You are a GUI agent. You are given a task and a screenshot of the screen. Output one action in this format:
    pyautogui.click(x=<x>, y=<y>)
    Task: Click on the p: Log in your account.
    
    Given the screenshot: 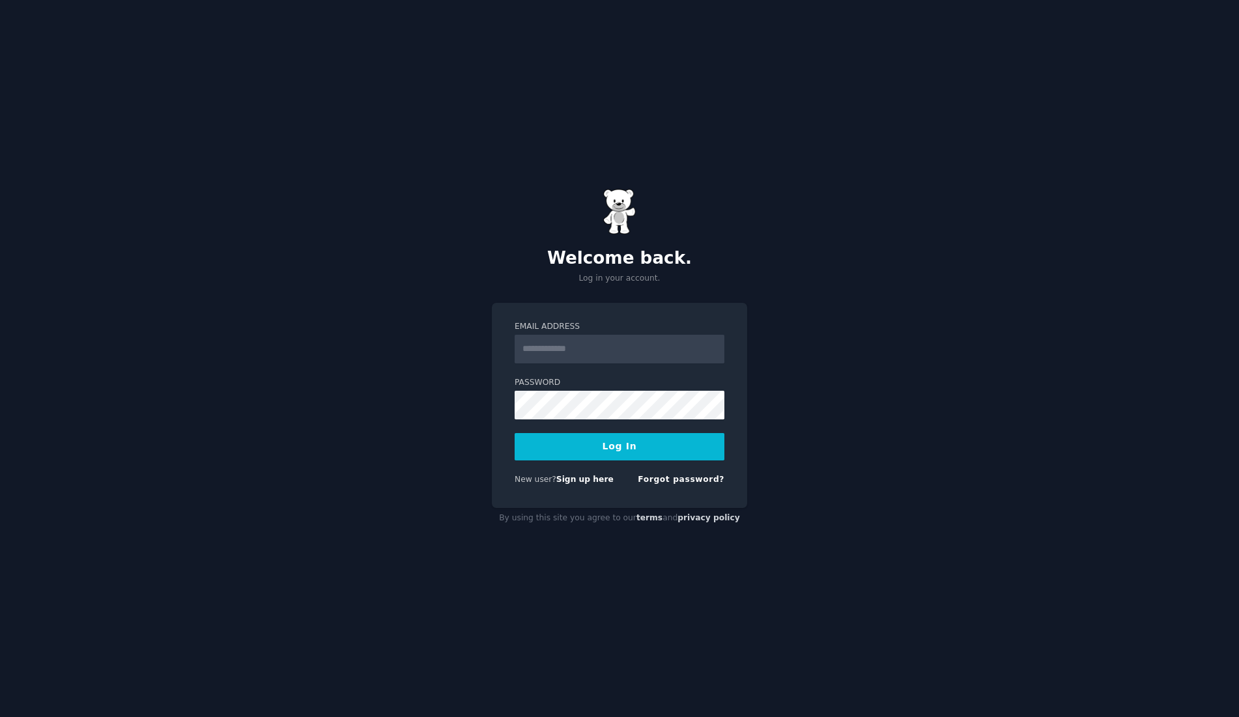 What is the action you would take?
    pyautogui.click(x=619, y=279)
    